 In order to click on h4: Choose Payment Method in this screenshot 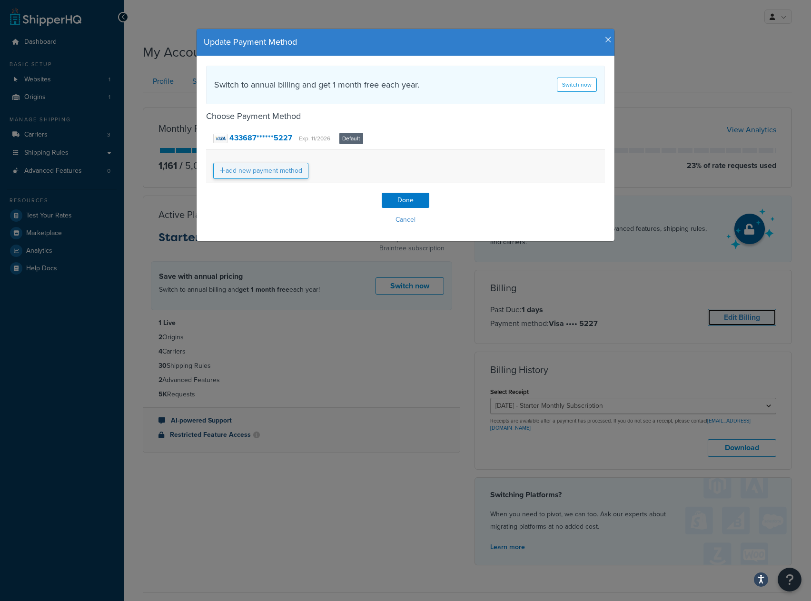, I will do `click(405, 116)`.